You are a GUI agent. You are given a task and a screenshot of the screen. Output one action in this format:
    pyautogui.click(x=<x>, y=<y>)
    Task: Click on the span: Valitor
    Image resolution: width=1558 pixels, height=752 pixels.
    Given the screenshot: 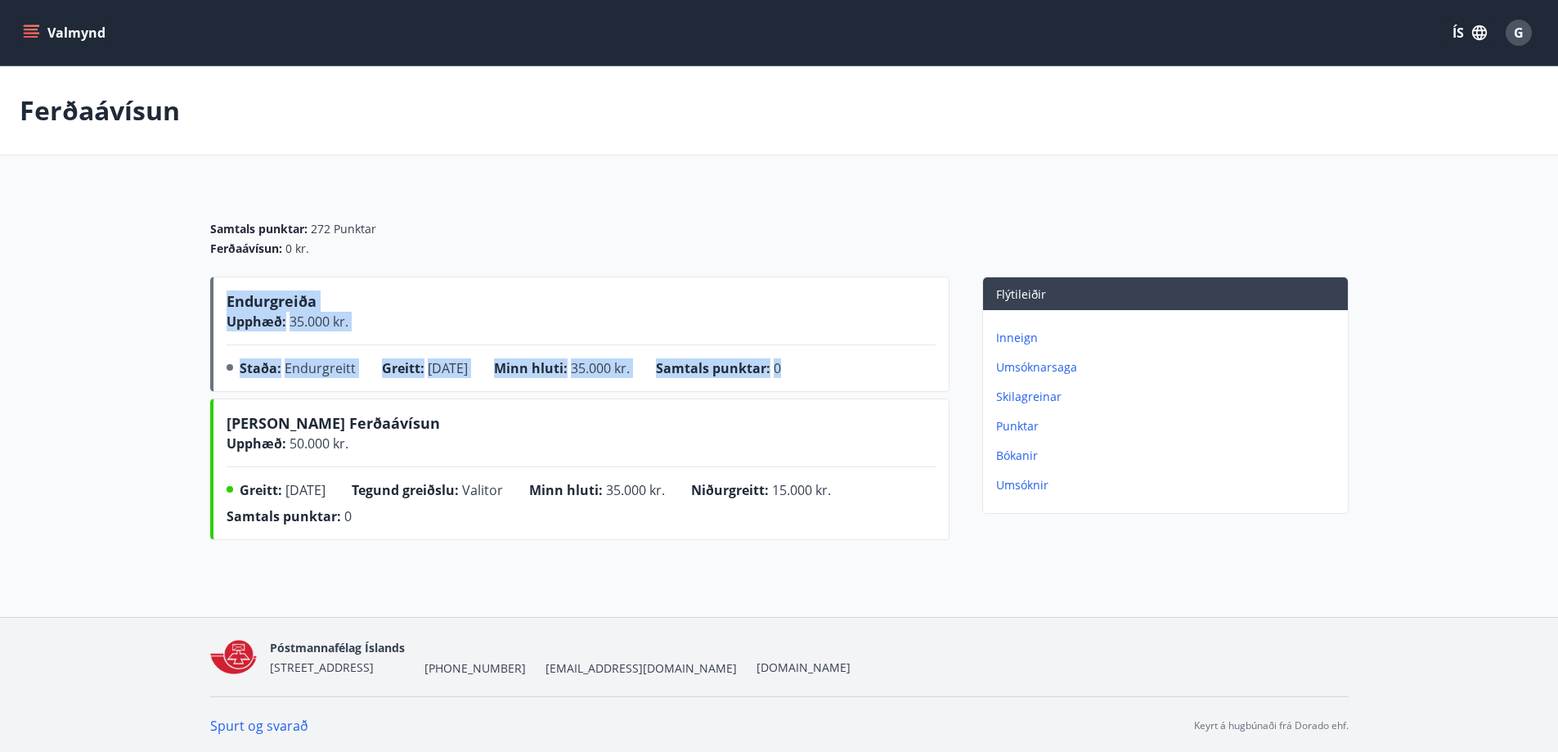 What is the action you would take?
    pyautogui.click(x=483, y=490)
    